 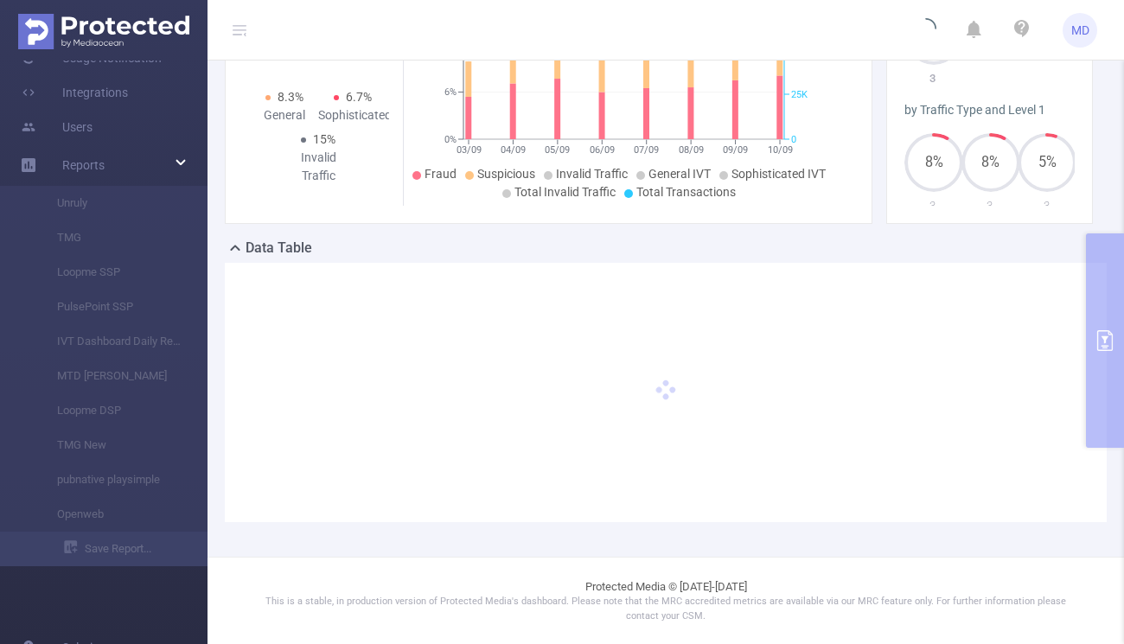 What do you see at coordinates (1080, 30) in the screenshot?
I see `span: MD` at bounding box center [1080, 30].